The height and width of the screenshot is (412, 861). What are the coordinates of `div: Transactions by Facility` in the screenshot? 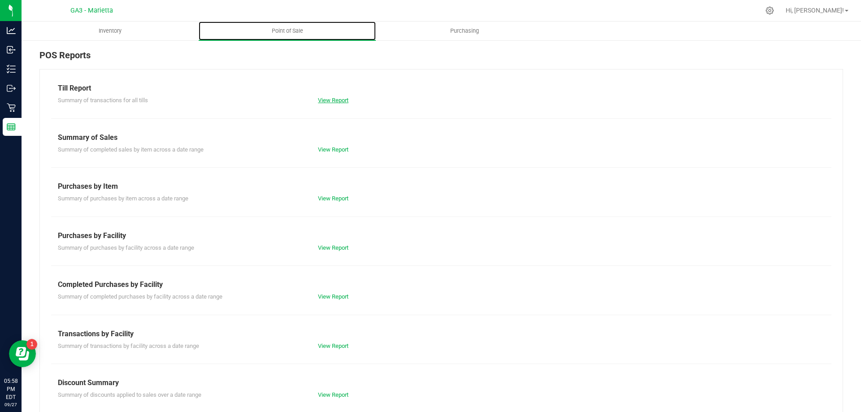 It's located at (441, 334).